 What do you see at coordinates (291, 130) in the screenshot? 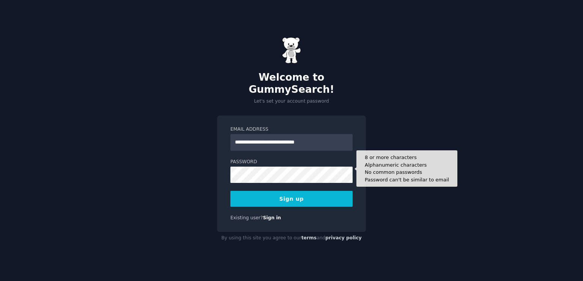
I see `label: Email Address` at bounding box center [291, 130].